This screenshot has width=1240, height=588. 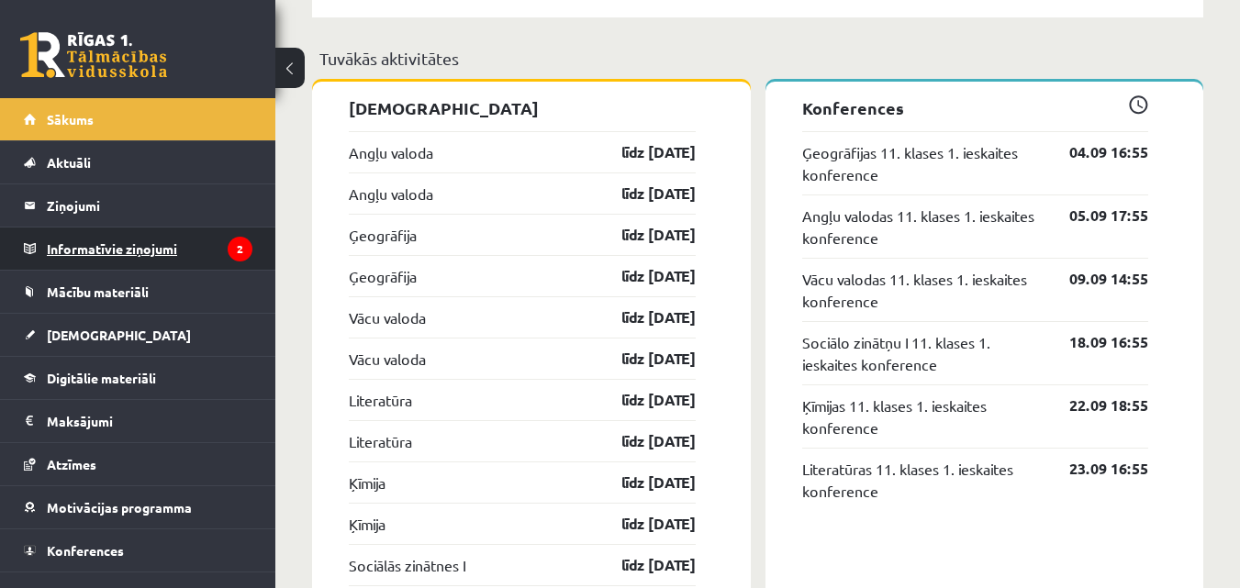 What do you see at coordinates (138, 249) in the screenshot?
I see `a: Informatīvie ziņojumi2` at bounding box center [138, 249].